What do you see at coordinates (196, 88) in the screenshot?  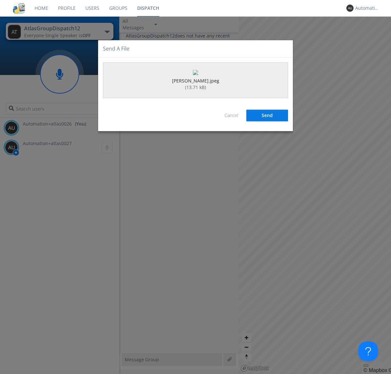 I see `div: ( 13.71 kB )` at bounding box center [196, 88].